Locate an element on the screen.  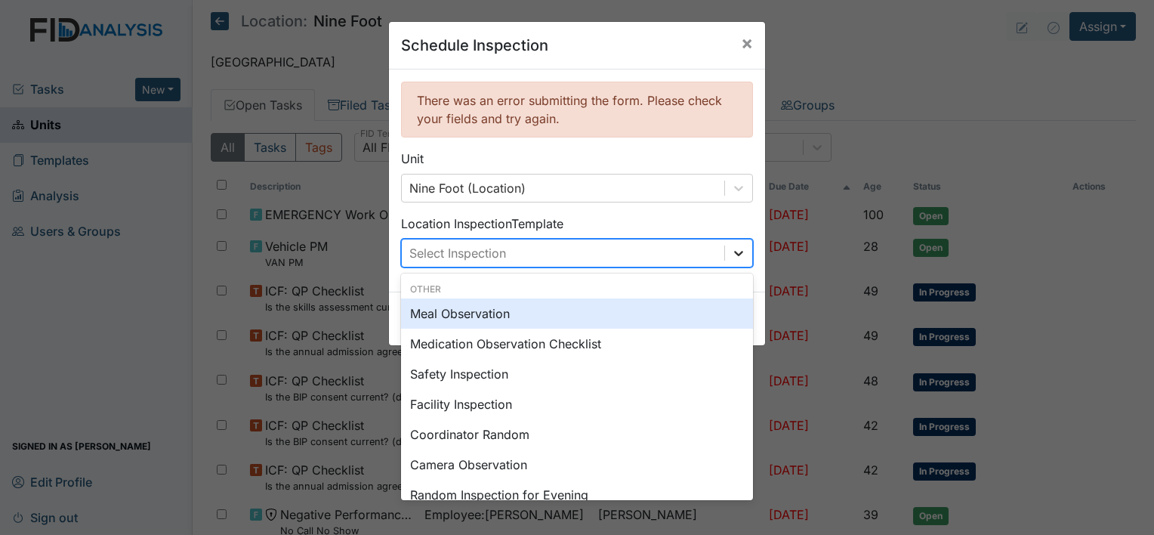
div: Camera Observation is located at coordinates (577, 464).